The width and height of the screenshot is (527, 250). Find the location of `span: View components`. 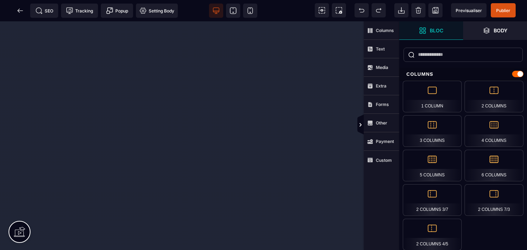

span: View components is located at coordinates (322, 10).